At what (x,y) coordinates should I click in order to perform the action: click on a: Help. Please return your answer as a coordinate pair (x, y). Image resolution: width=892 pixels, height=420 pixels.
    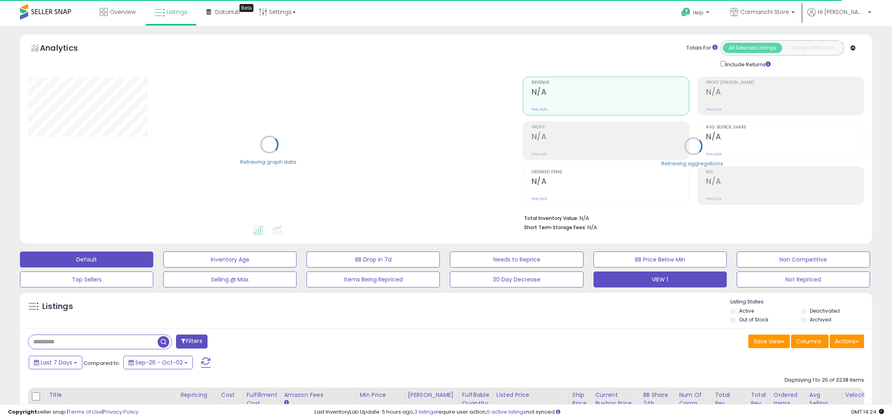
    Looking at the image, I should click on (696, 14).